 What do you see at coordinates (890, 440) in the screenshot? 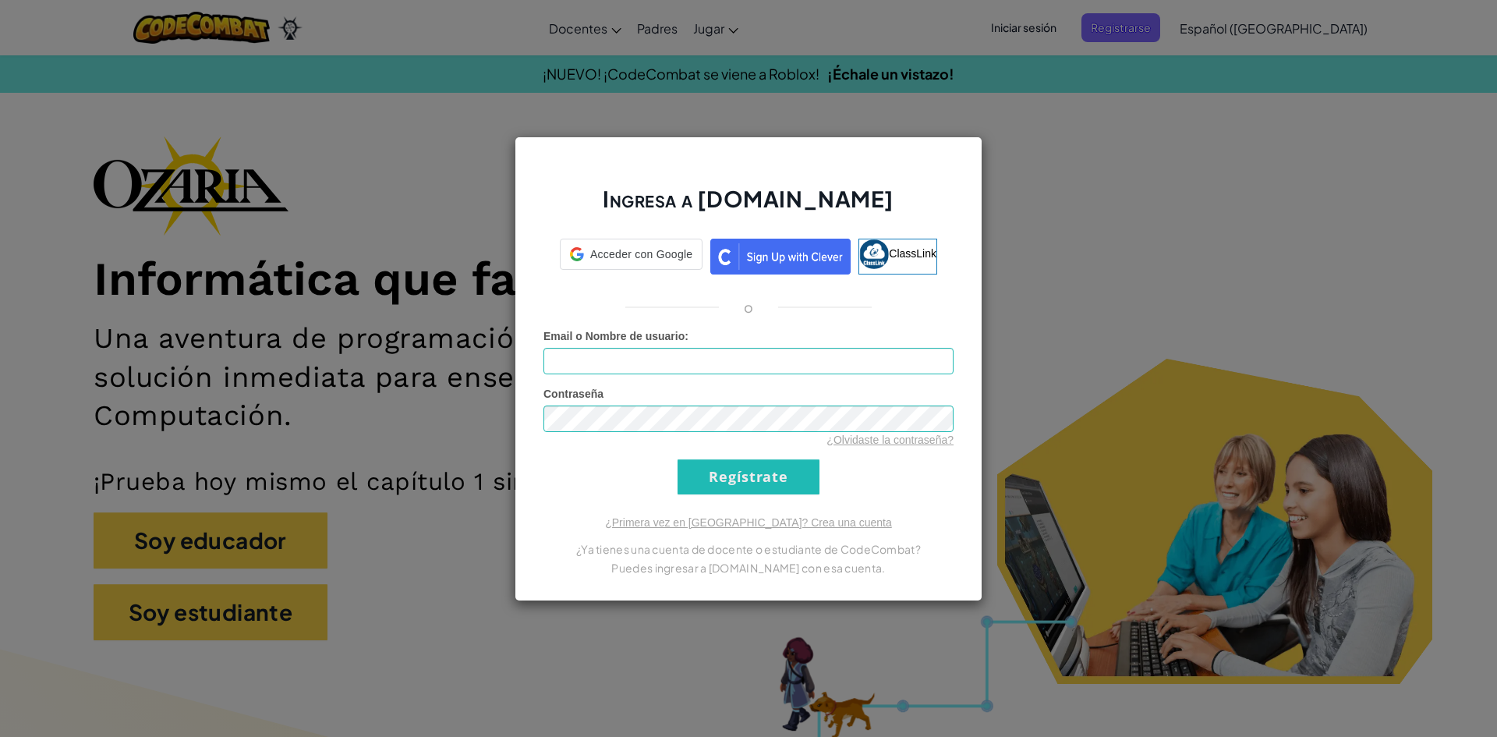
I see `a: ¿Olvidaste la contraseña?` at bounding box center [890, 440].